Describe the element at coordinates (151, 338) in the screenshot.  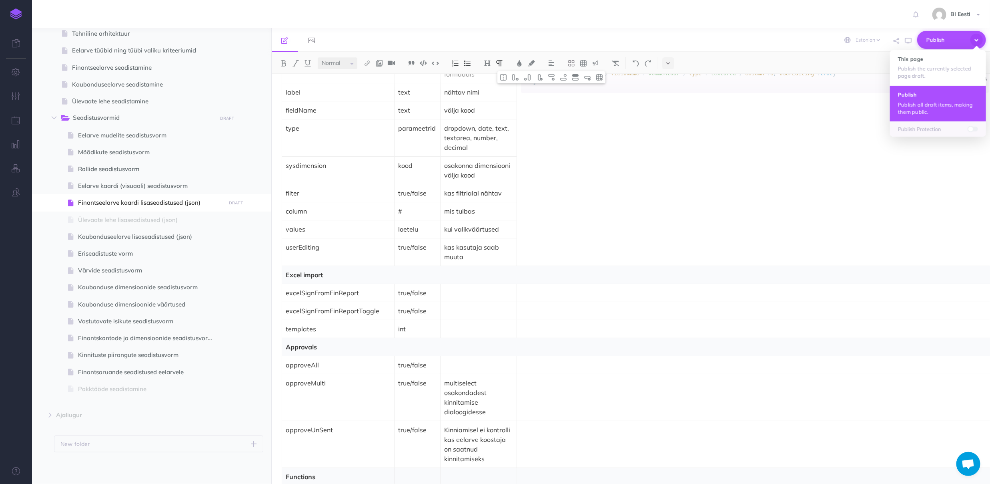
I see `span: Finantskontode ja dimensioonide seadistusvormid` at that location.